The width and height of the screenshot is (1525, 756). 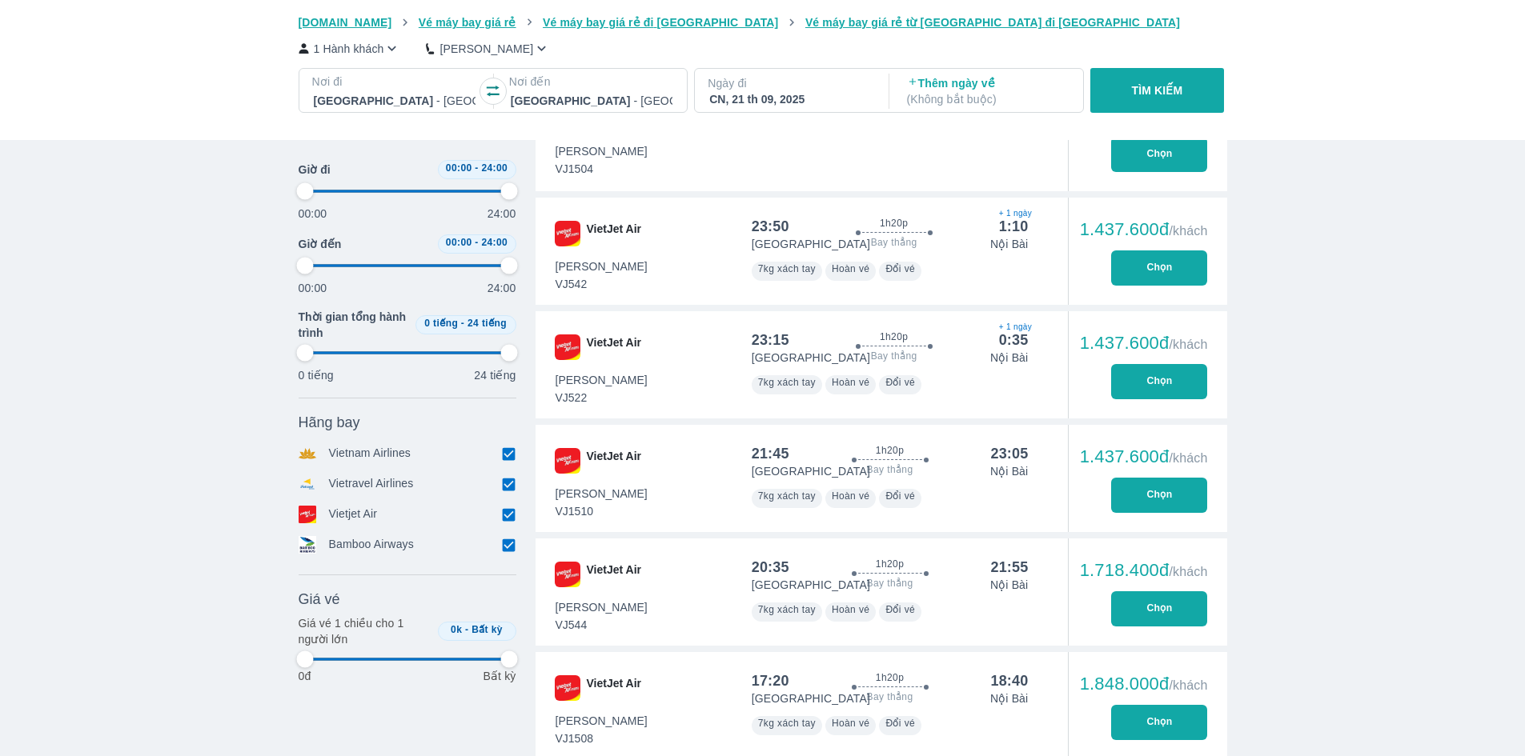 I want to click on p: Vietravel Airlines, so click(x=371, y=484).